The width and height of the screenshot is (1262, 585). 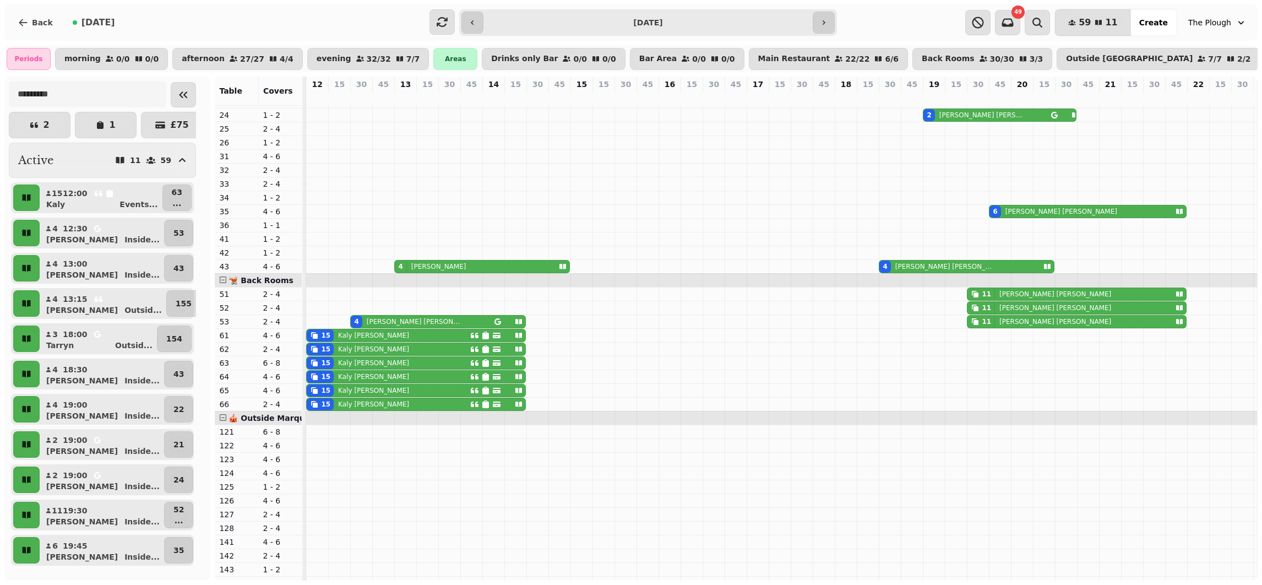 I want to click on p: 62, so click(x=236, y=349).